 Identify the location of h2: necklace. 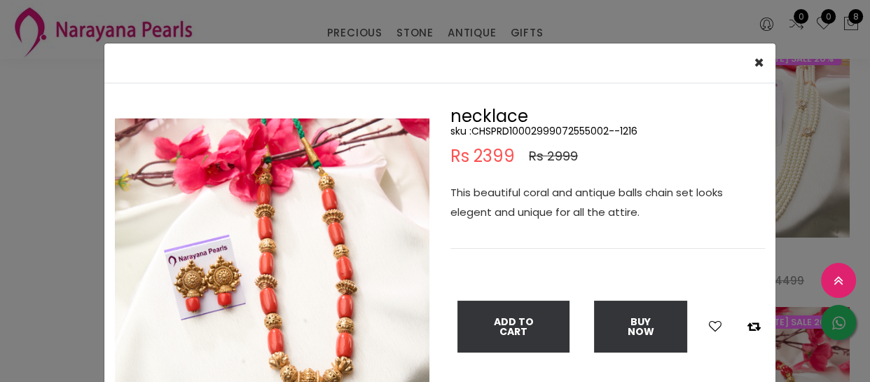
(608, 116).